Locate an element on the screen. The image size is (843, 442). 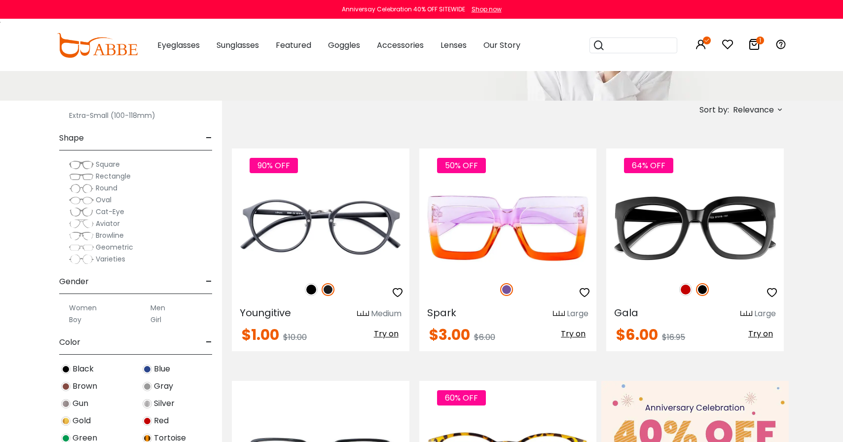
div: Shop now is located at coordinates (486, 9).